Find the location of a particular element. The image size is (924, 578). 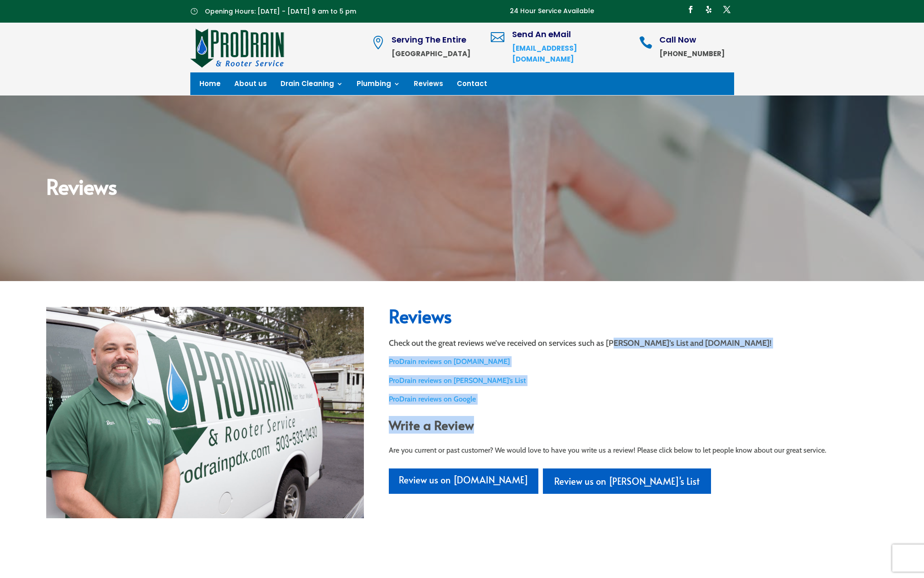

span: Serving The Entire is located at coordinates (428, 39).